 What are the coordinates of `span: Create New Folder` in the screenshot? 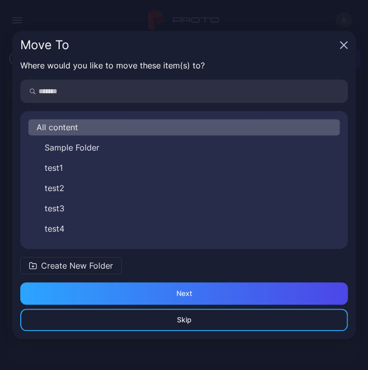 It's located at (77, 266).